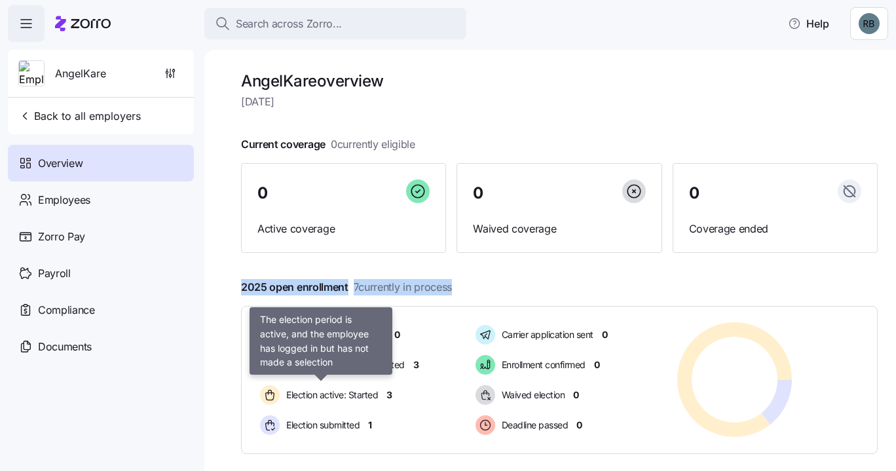 The image size is (896, 471). What do you see at coordinates (65, 347) in the screenshot?
I see `span: Documents` at bounding box center [65, 347].